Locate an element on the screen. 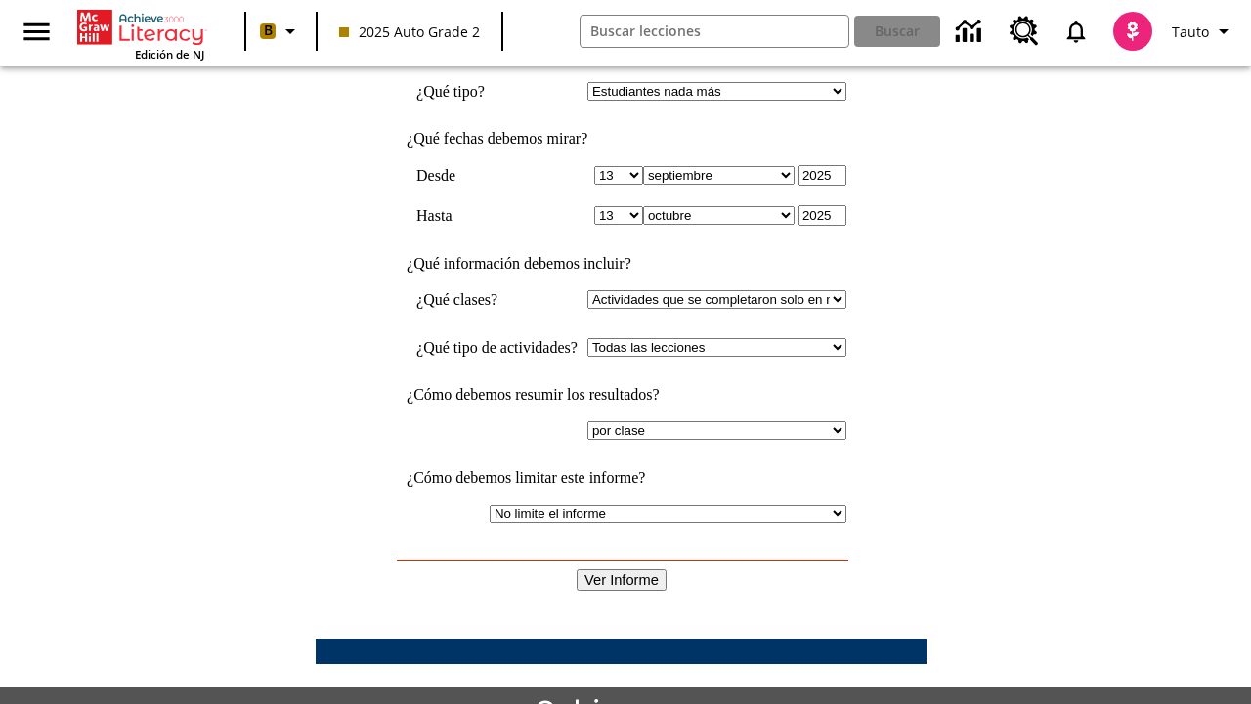 Image resolution: width=1251 pixels, height=704 pixels. a: Centro de recursos, Se abrirá en una pestaña nueva. is located at coordinates (1024, 31).